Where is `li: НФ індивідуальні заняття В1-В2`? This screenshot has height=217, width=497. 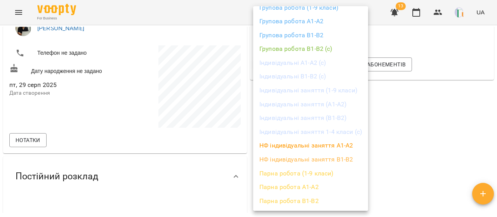 li: НФ індивідуальні заняття В1-В2 is located at coordinates (310, 159).